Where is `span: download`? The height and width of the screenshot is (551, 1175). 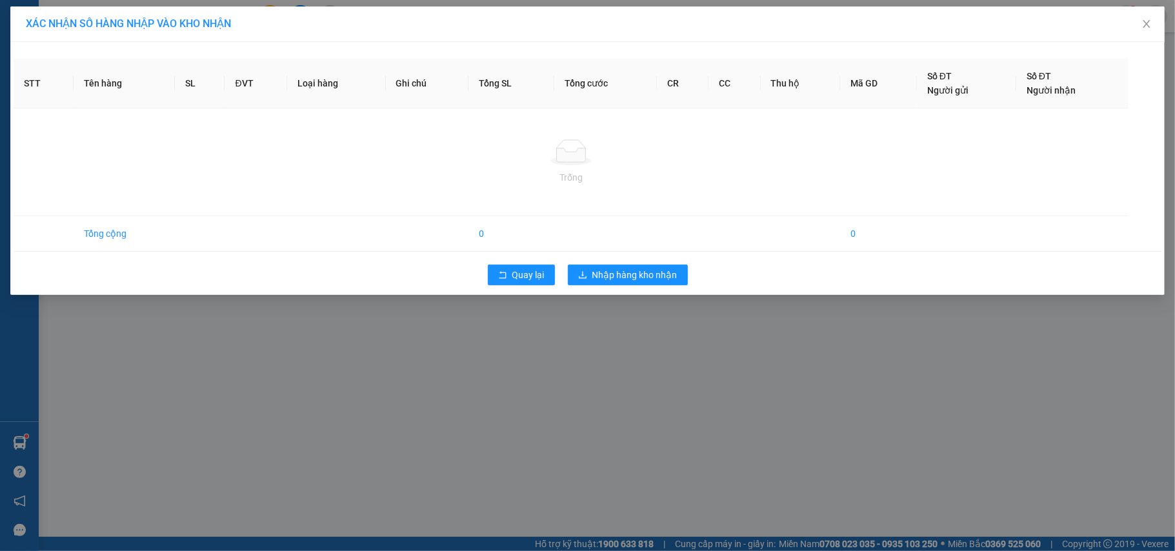 span: download is located at coordinates (583, 276).